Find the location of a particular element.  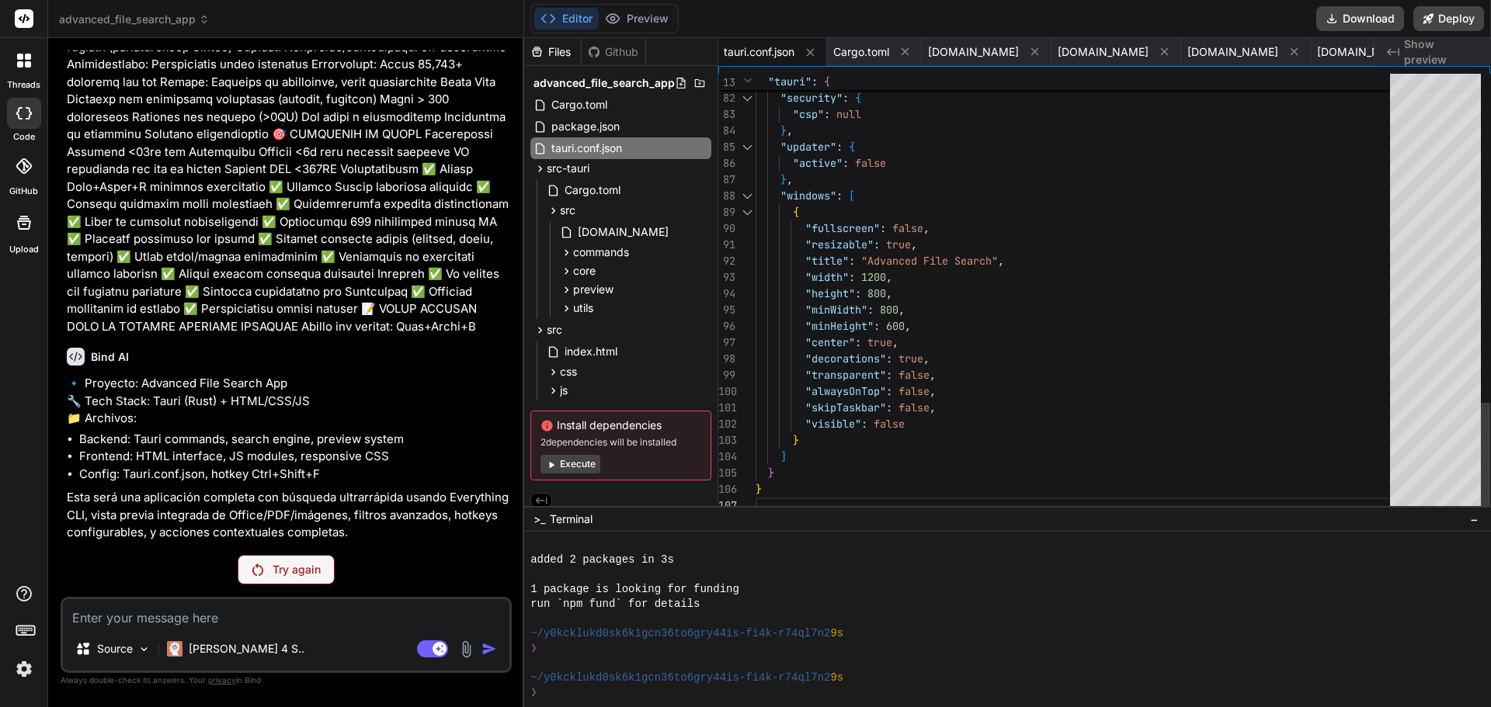

label: Upload is located at coordinates (24, 249).